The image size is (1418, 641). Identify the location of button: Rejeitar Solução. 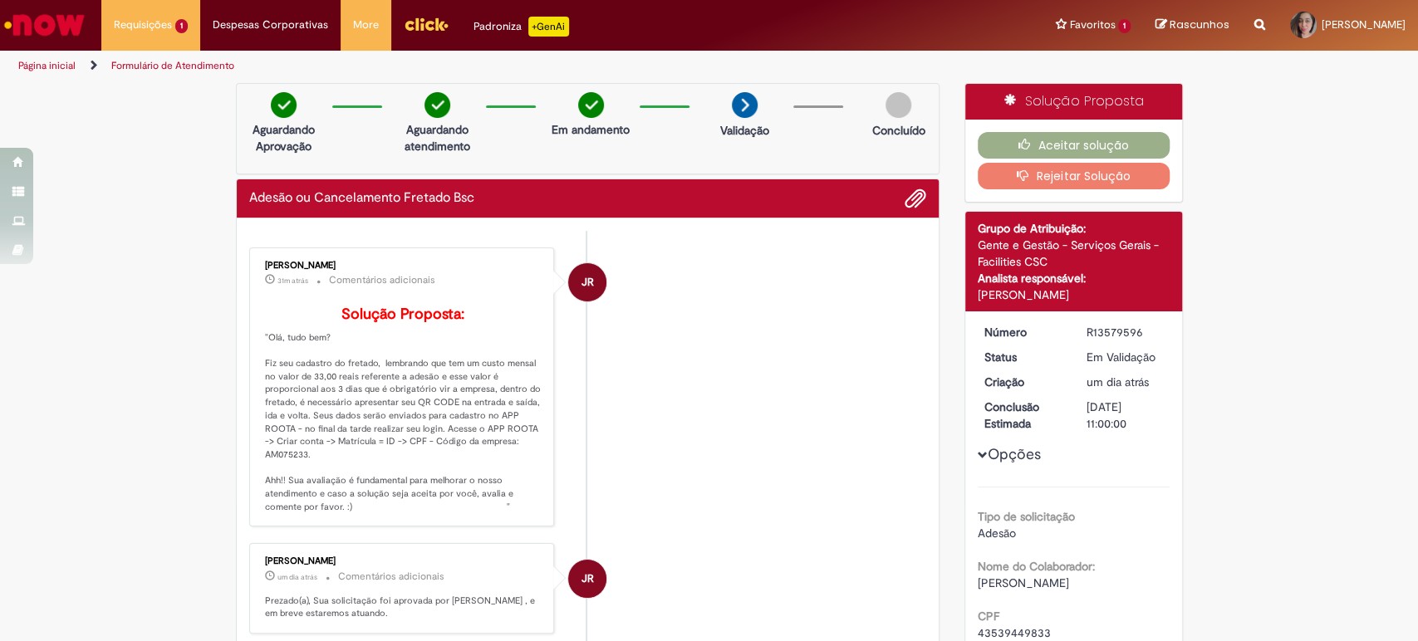
(1073, 176).